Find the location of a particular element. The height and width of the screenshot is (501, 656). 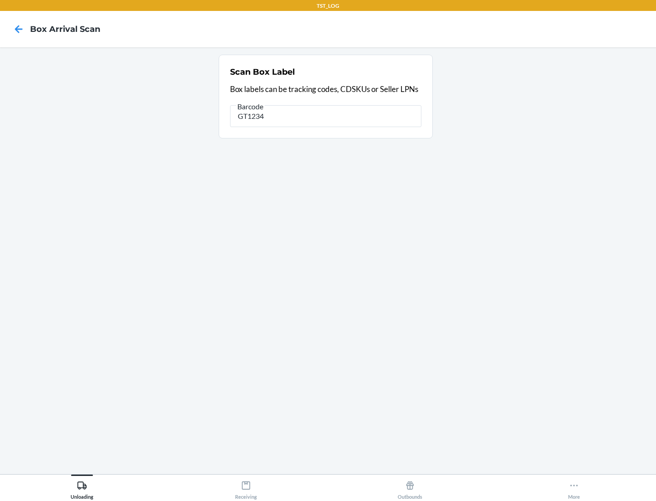

h2: Scan Box Label is located at coordinates (262, 72).